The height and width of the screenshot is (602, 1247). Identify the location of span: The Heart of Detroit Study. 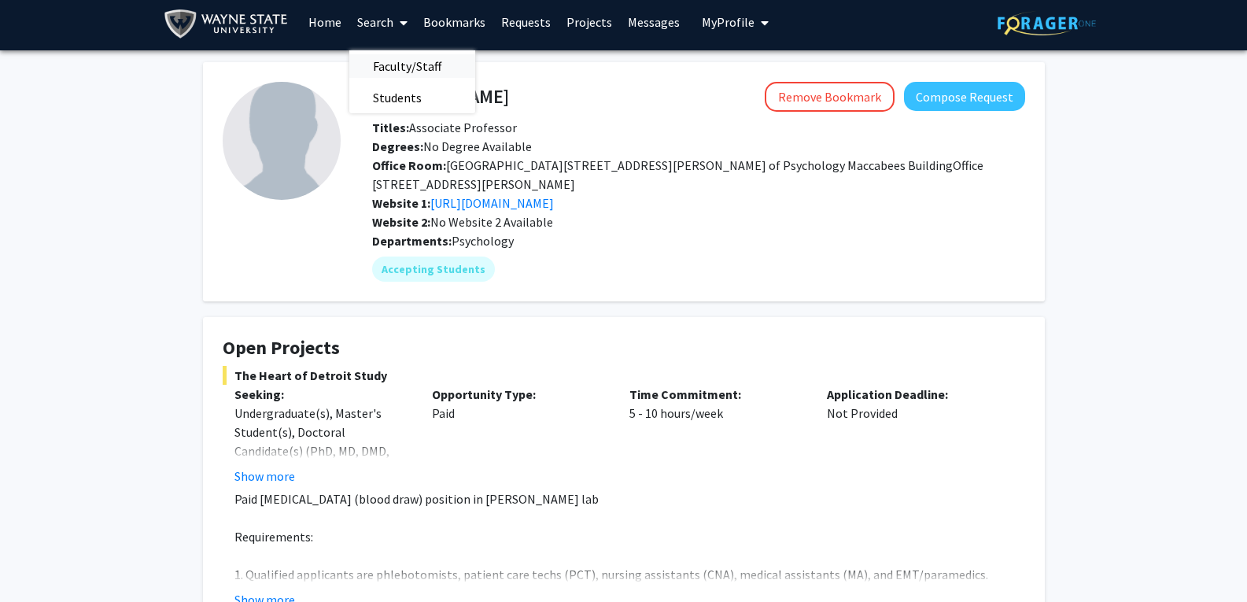
(624, 375).